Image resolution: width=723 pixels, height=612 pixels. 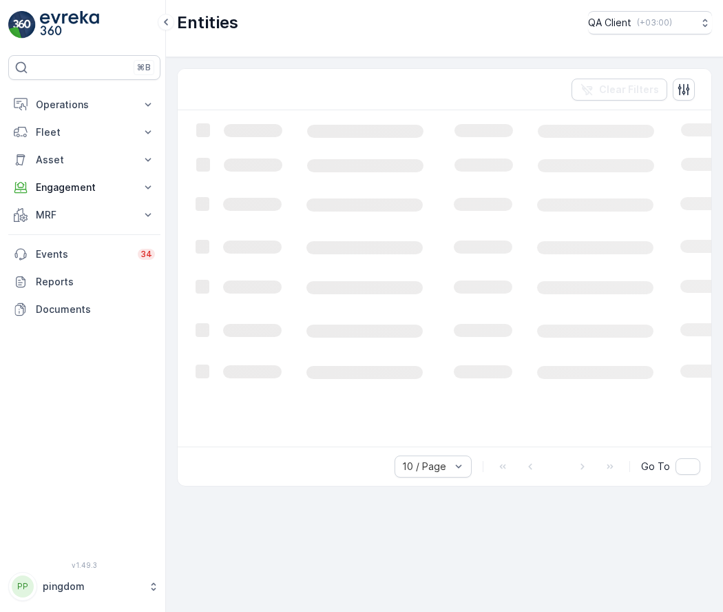 What do you see at coordinates (70, 25) in the screenshot?
I see `img: logo_light-DOdMpM7g.png` at bounding box center [70, 25].